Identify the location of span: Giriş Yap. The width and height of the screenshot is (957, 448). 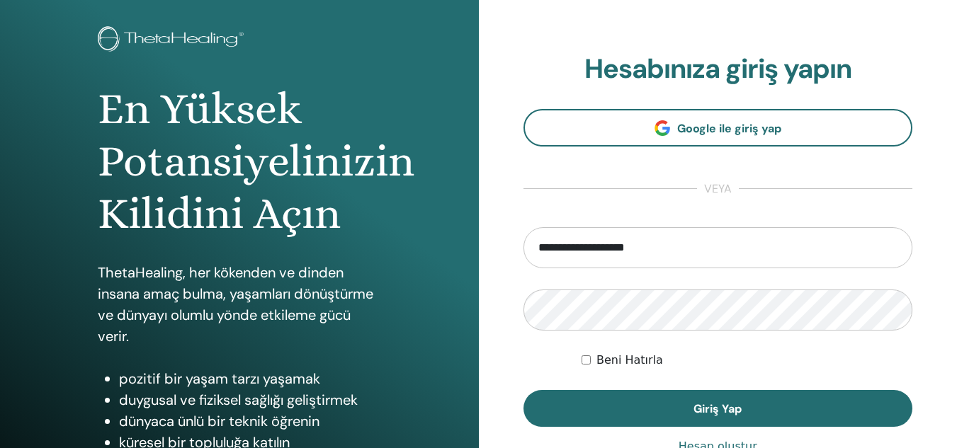
(717, 409).